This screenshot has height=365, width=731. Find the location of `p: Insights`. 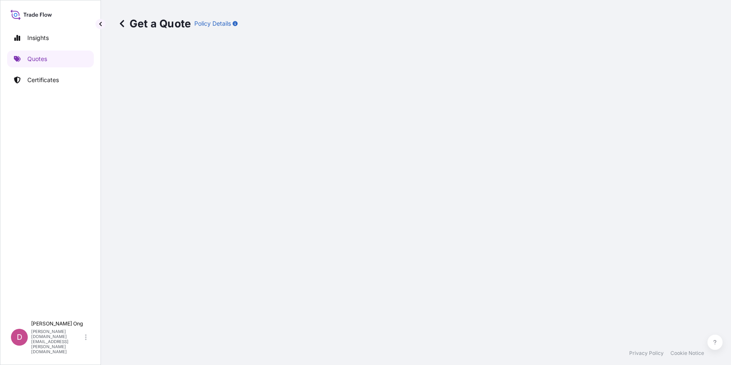

p: Insights is located at coordinates (38, 38).